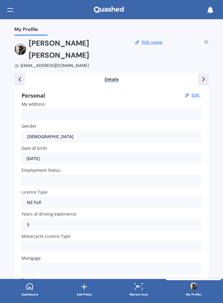 The image size is (223, 303). What do you see at coordinates (139, 294) in the screenshot?
I see `div: Market Scan` at bounding box center [139, 294].